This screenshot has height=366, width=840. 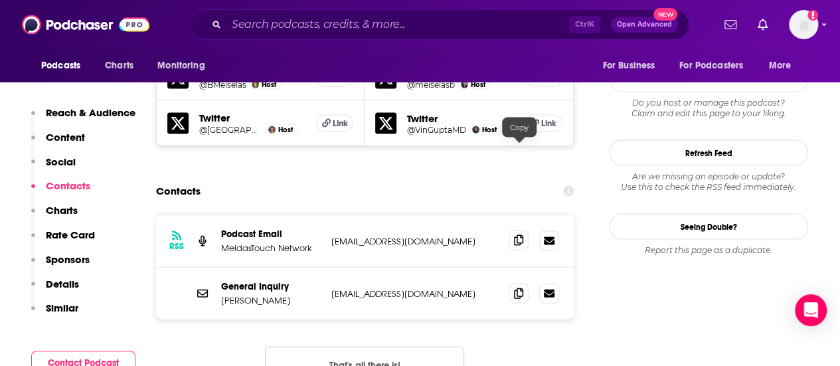 I want to click on button: Similar, so click(x=54, y=313).